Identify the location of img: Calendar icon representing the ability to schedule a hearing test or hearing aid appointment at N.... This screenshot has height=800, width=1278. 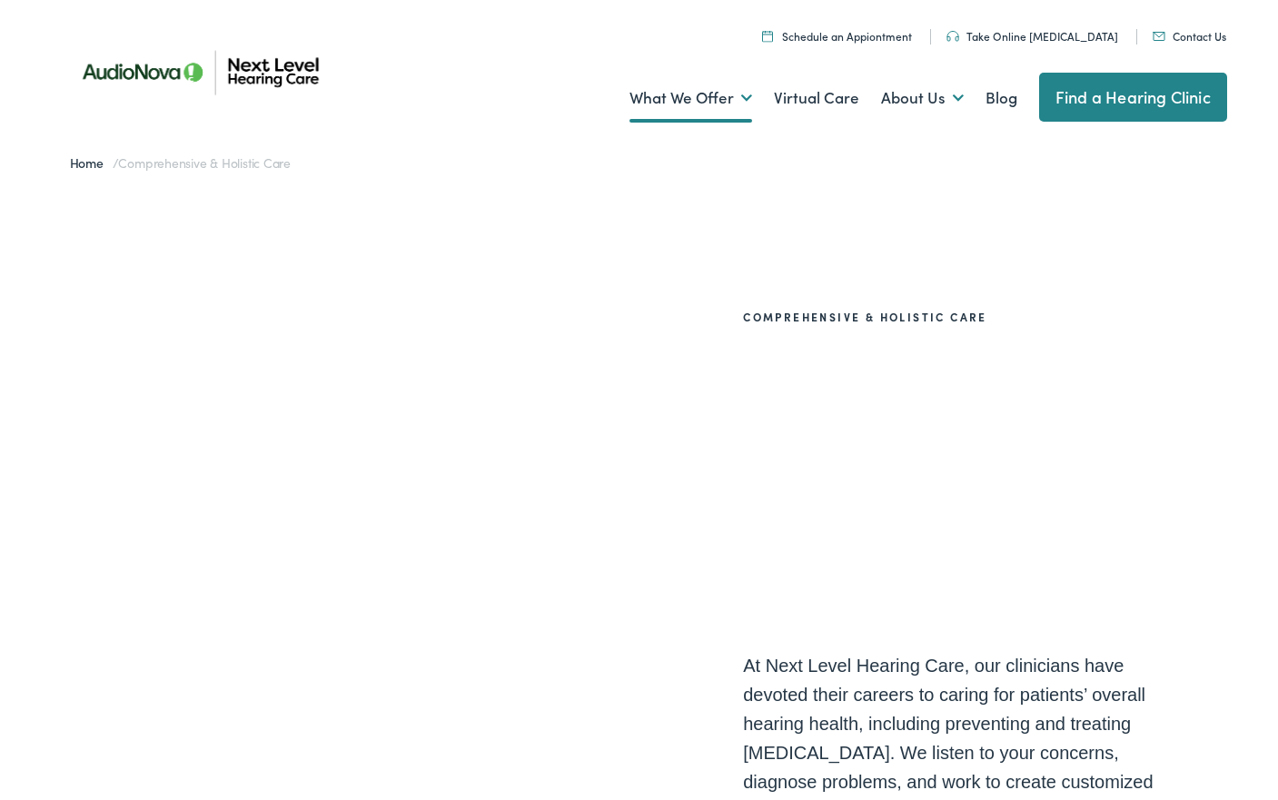
(767, 35).